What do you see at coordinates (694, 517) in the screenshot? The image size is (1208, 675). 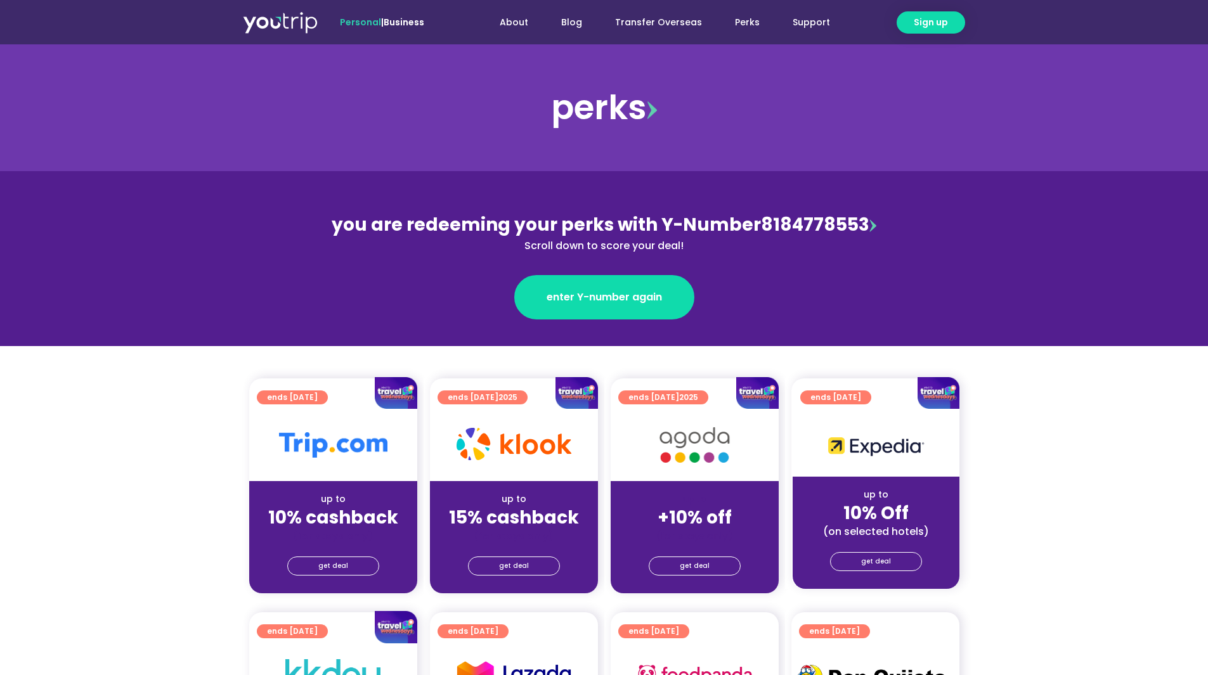 I see `strong: +10% off` at bounding box center [694, 517].